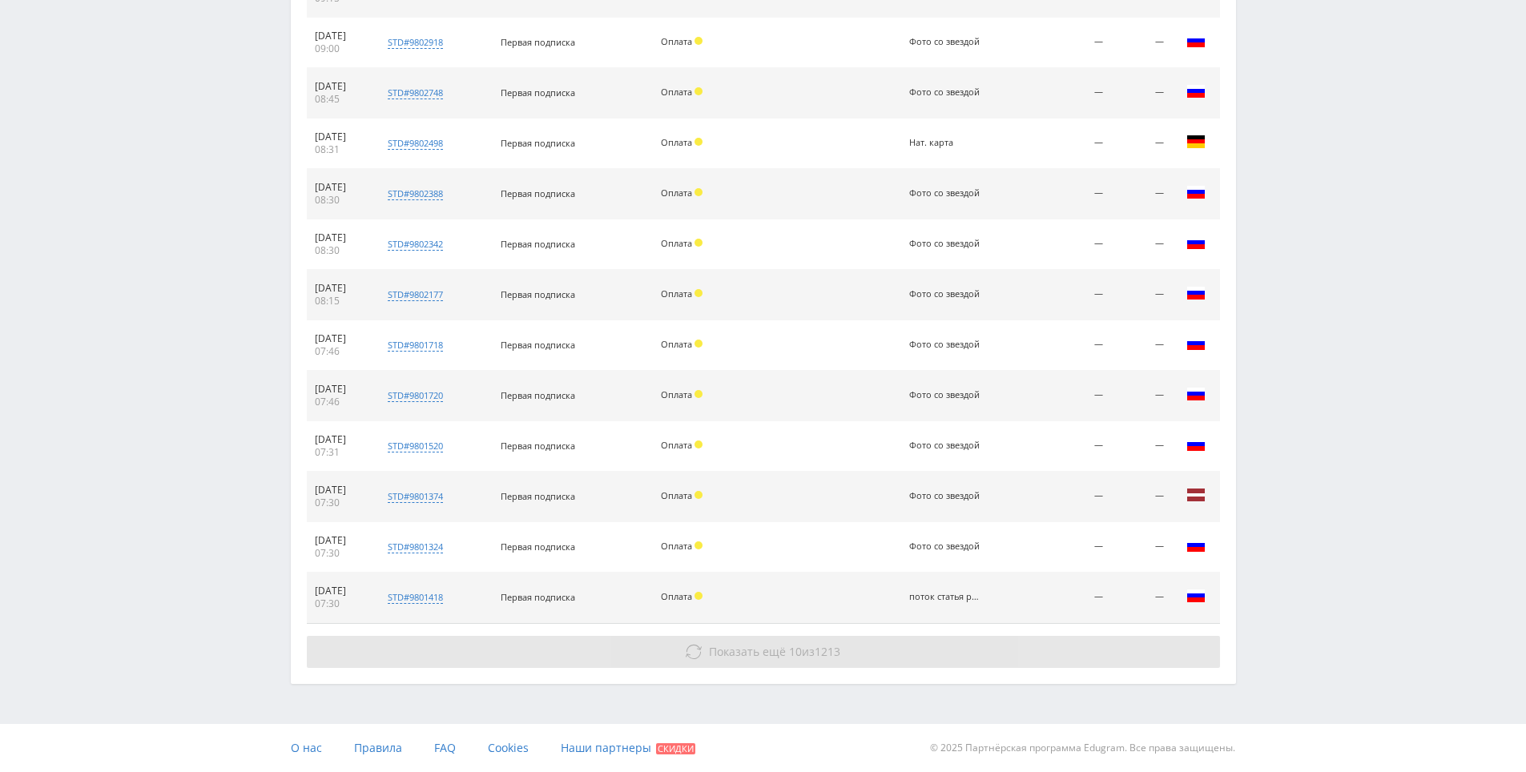 Image resolution: width=1526 pixels, height=772 pixels. What do you see at coordinates (378, 748) in the screenshot?
I see `a: Правила` at bounding box center [378, 748].